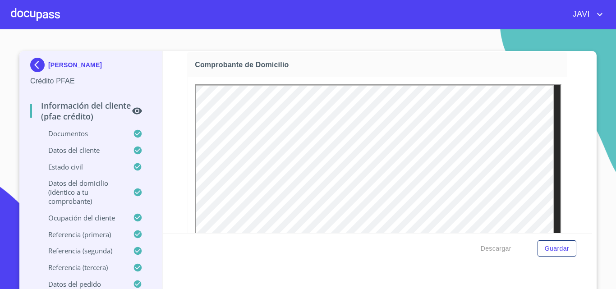  Describe the element at coordinates (586, 14) in the screenshot. I see `button: account of current user` at that location.